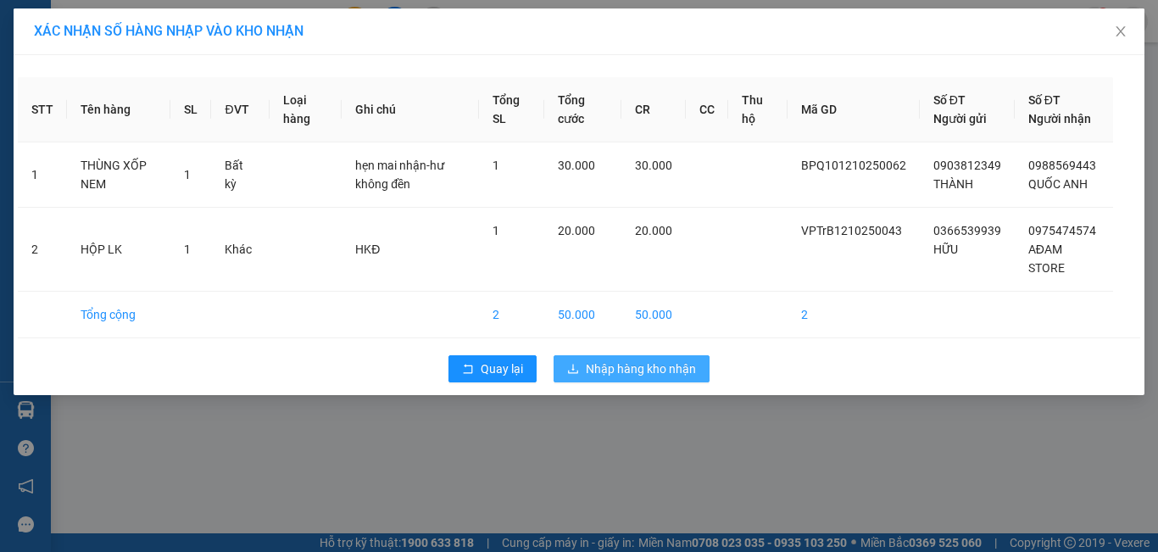 This screenshot has height=552, width=1158. I want to click on span: 0366539939, so click(967, 230).